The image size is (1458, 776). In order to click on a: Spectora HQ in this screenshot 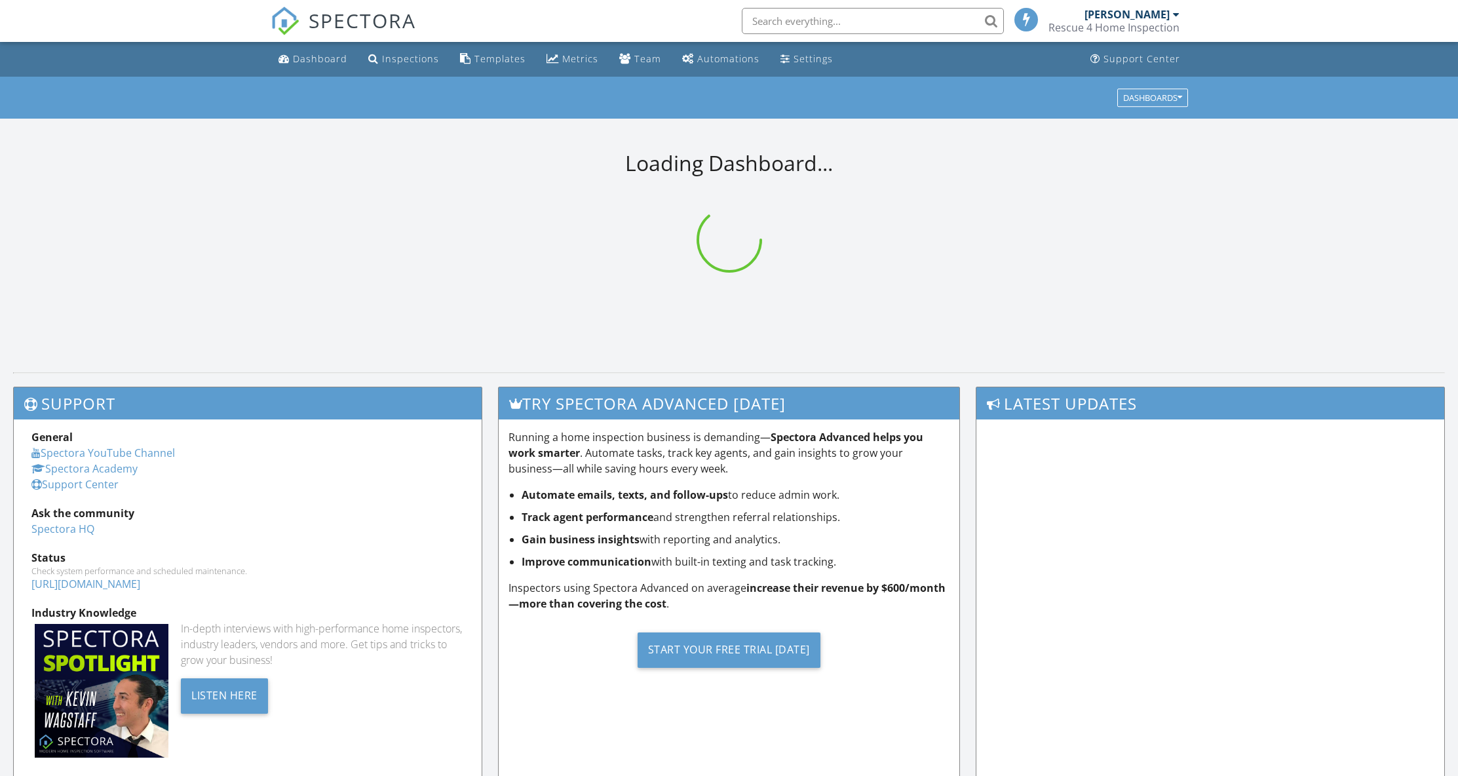, I will do `click(63, 529)`.